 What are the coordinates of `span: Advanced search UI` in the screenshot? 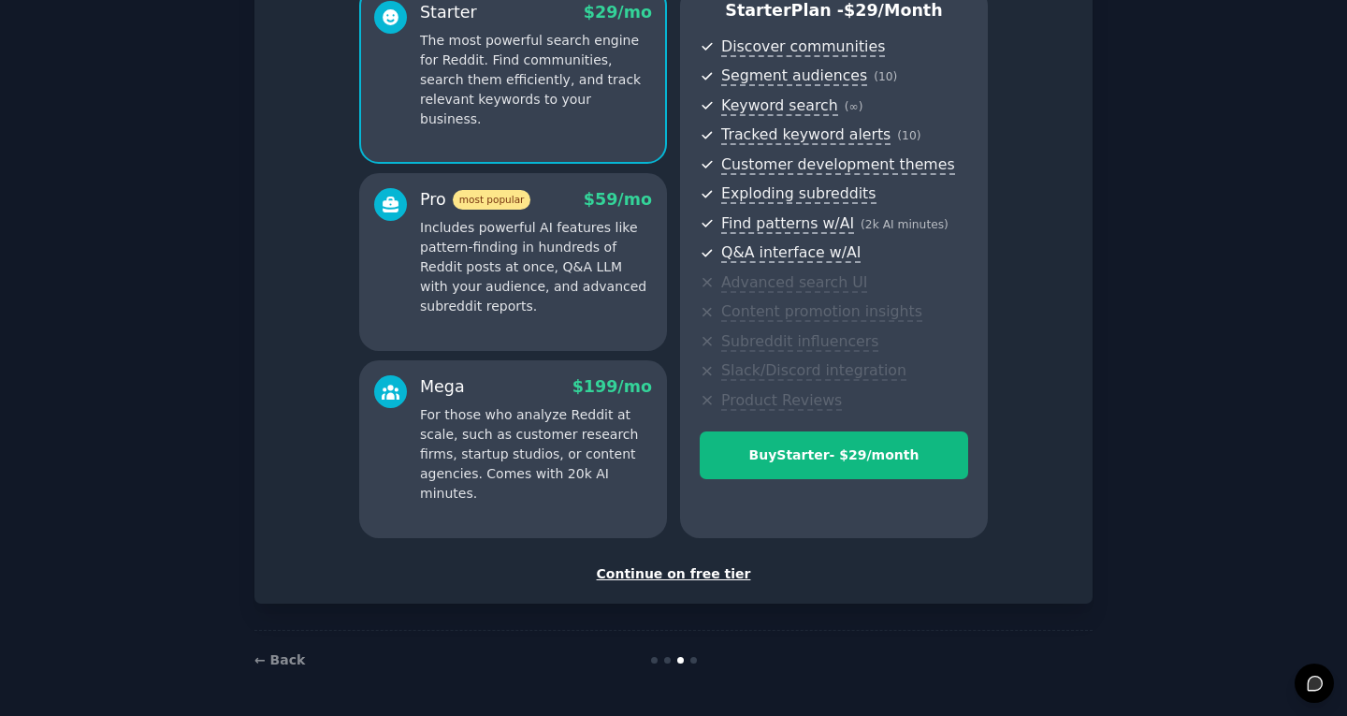 It's located at (794, 283).